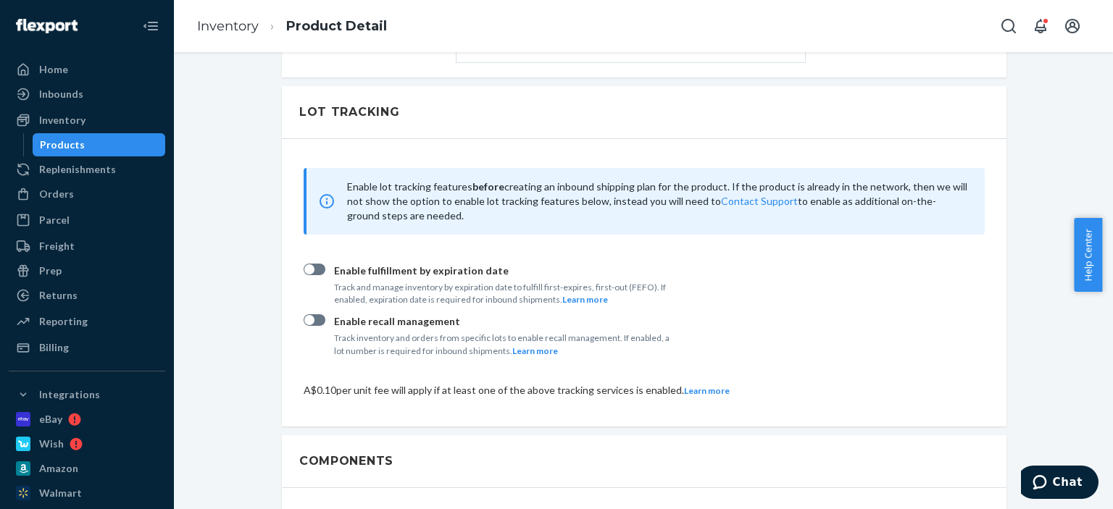 The image size is (1113, 509). What do you see at coordinates (506, 271) in the screenshot?
I see `p: Enable fulfillment by expiration date` at bounding box center [506, 271].